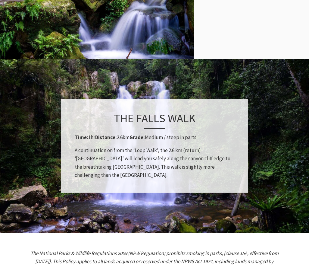 This screenshot has height=268, width=309. Describe the element at coordinates (137, 137) in the screenshot. I see `strong: Grade:` at that location.